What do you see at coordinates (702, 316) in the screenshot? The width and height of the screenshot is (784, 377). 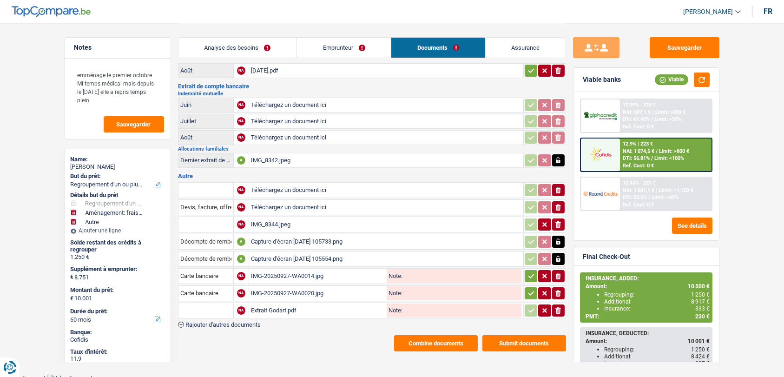 I see `span: 230 €` at bounding box center [702, 316].